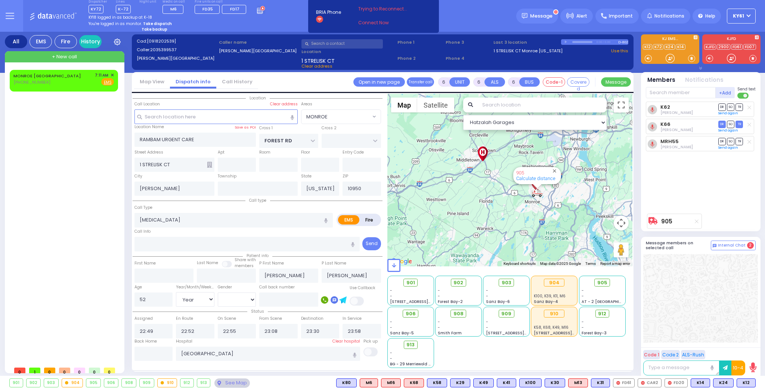 The image size is (765, 390). What do you see at coordinates (143, 208) in the screenshot?
I see `label: Call Type` at bounding box center [143, 208].